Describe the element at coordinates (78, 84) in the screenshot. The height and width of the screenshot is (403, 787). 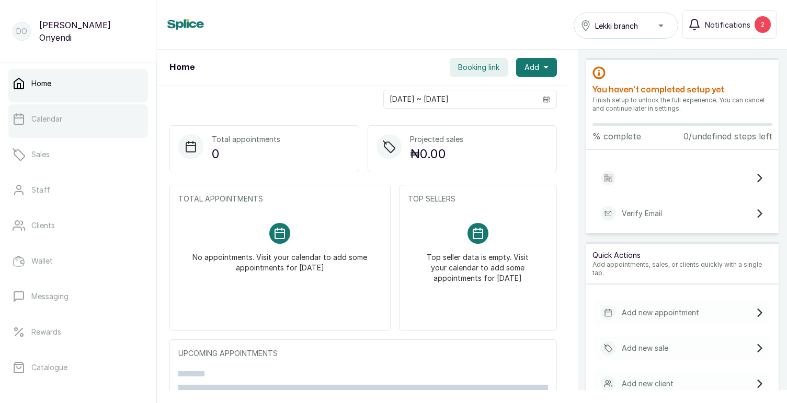
I see `a: Home` at that location.